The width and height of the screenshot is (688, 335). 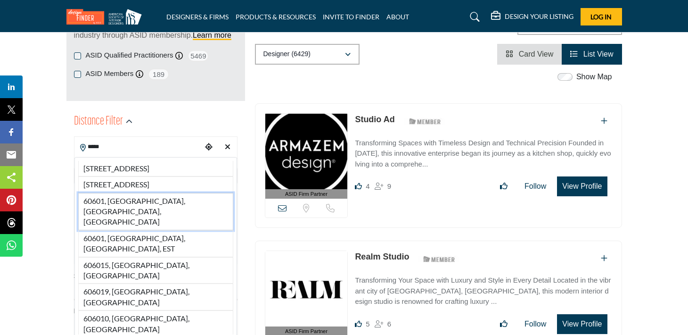 I want to click on a: View Card, so click(x=529, y=54).